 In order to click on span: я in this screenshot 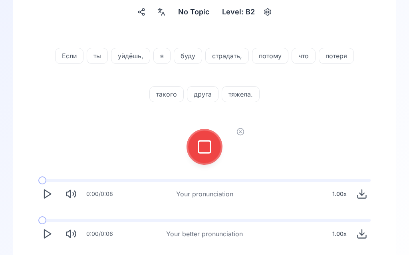, I will do `click(162, 56)`.